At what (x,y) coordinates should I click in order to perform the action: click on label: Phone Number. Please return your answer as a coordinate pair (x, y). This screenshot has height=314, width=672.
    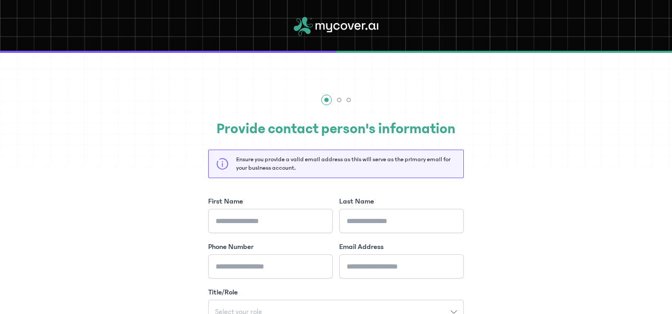
    Looking at the image, I should click on (231, 247).